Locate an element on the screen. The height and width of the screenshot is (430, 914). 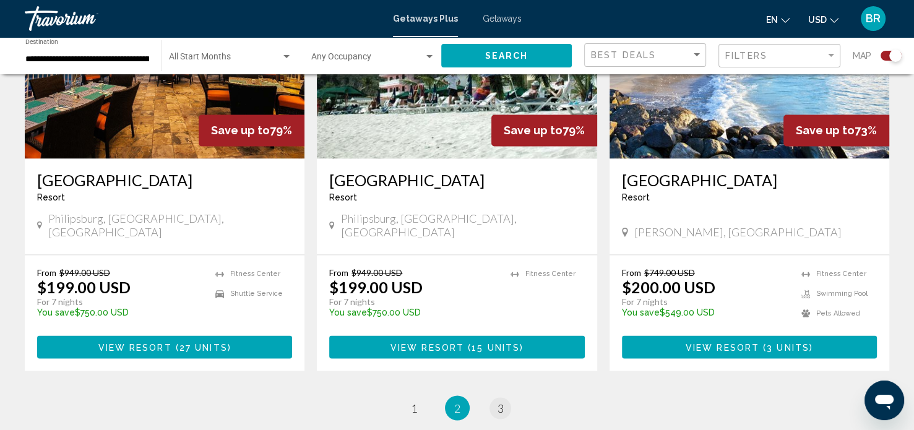
button: Search is located at coordinates (506, 55).